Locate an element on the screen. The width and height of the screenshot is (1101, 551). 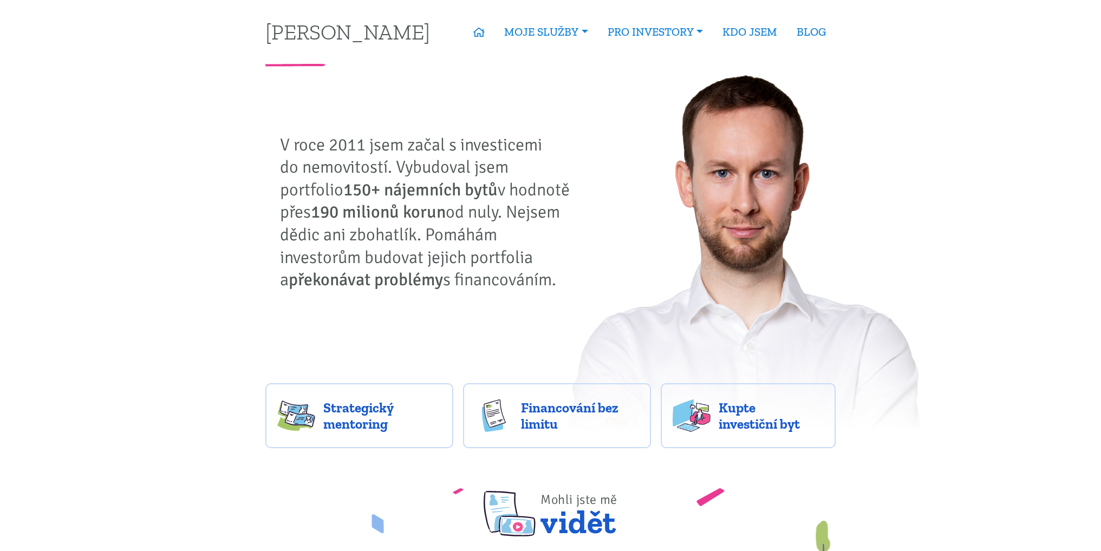
span: Kupte investiční byt is located at coordinates (771, 416).